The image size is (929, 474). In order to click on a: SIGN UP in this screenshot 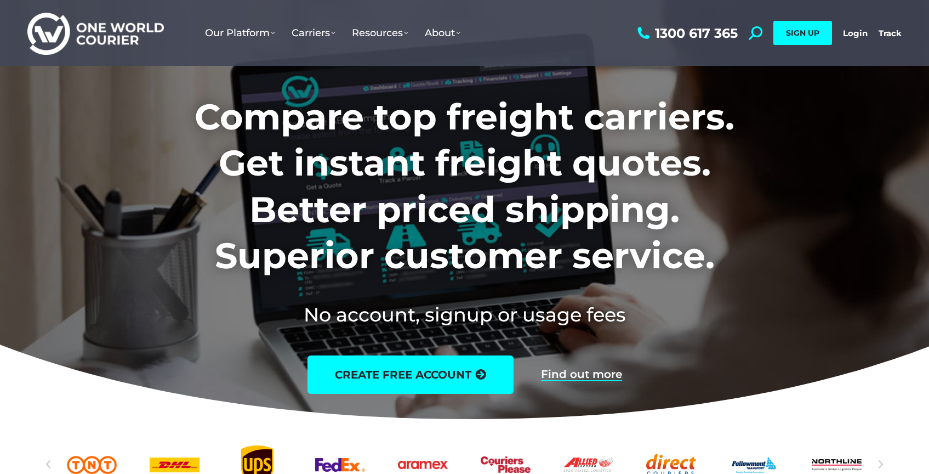, I will do `click(802, 33)`.